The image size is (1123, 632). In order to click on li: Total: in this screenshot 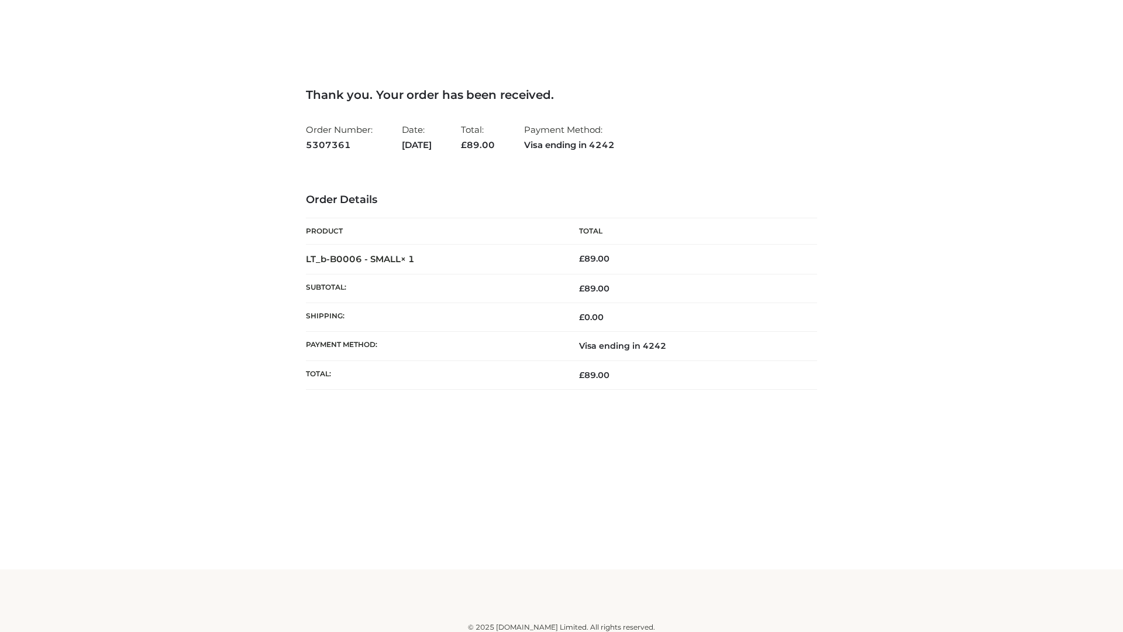, I will do `click(478, 137)`.